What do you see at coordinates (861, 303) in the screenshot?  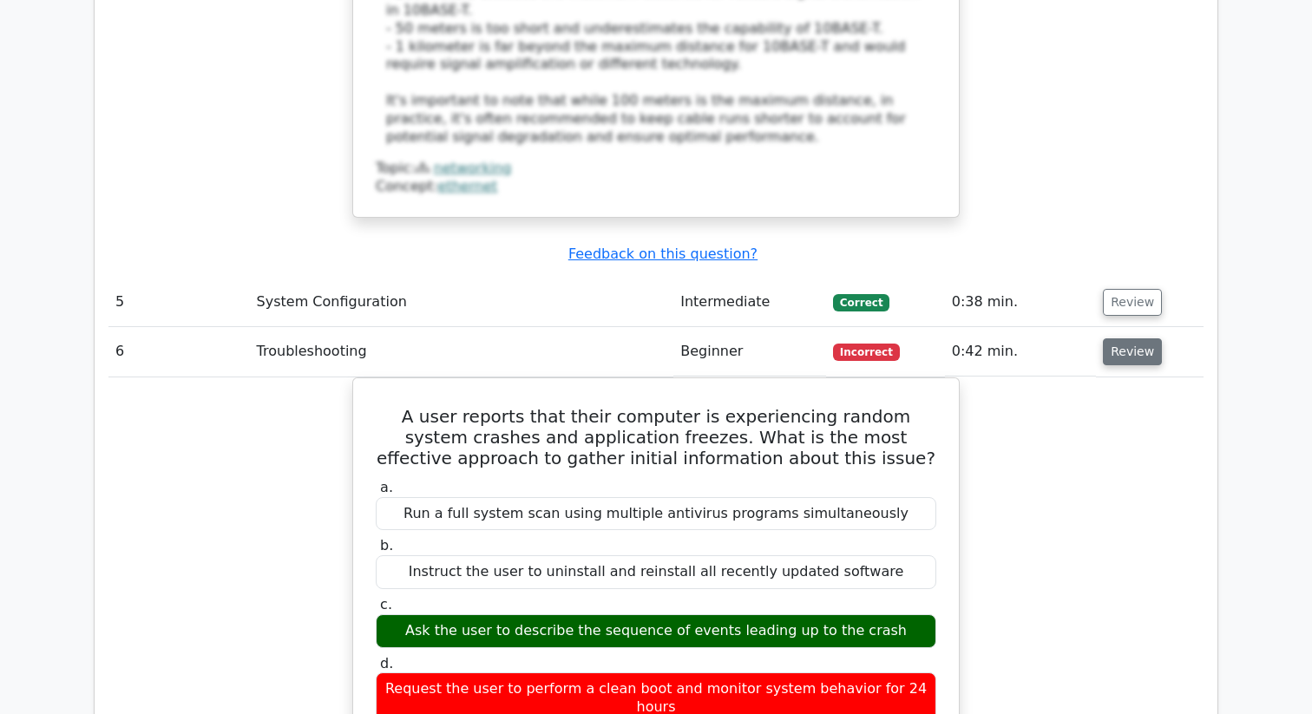 I see `span: Correct` at bounding box center [861, 303].